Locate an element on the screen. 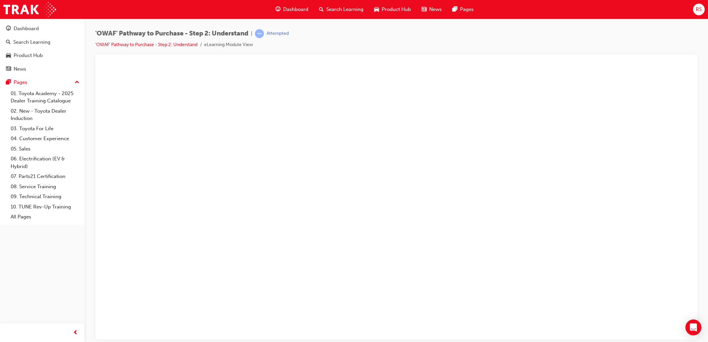 The image size is (708, 342). a: 'OWAF' Pathway to Purchase - Step 2: Understand is located at coordinates (146, 44).